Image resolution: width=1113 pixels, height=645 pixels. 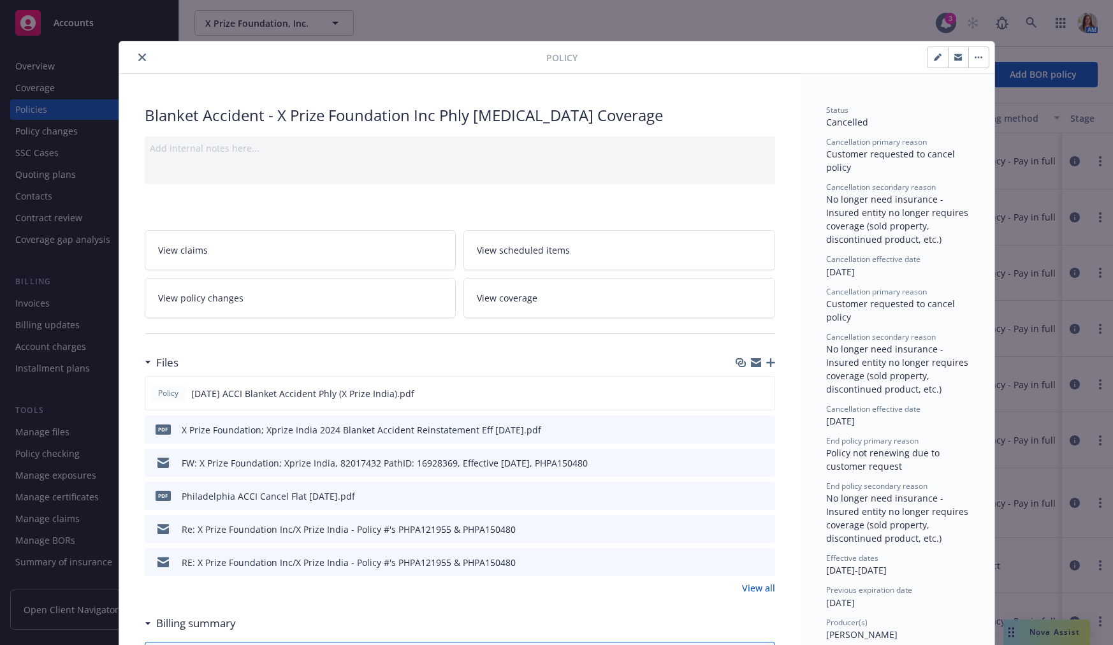 What do you see at coordinates (167, 363) in the screenshot?
I see `h3: Files` at bounding box center [167, 363].